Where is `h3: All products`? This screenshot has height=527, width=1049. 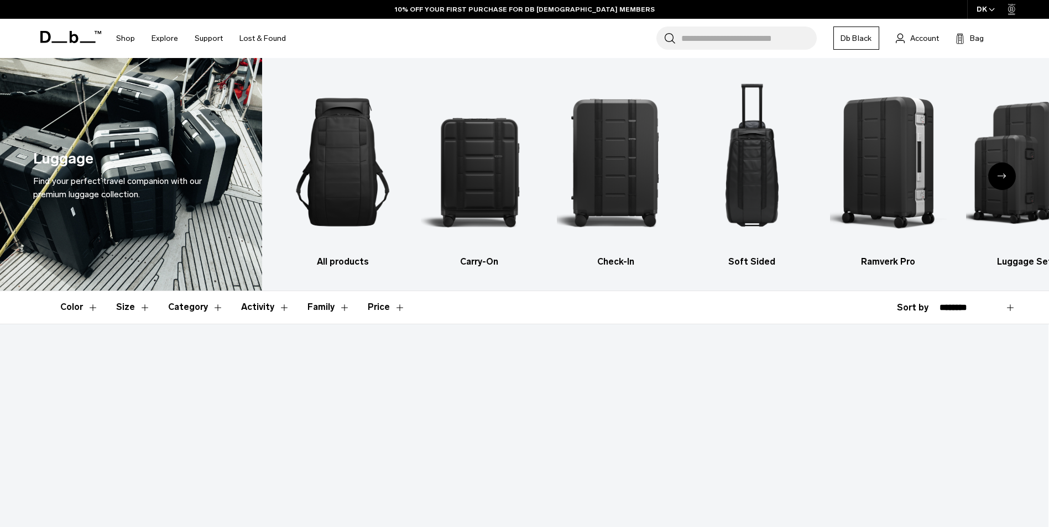
h3: All products is located at coordinates (343, 262).